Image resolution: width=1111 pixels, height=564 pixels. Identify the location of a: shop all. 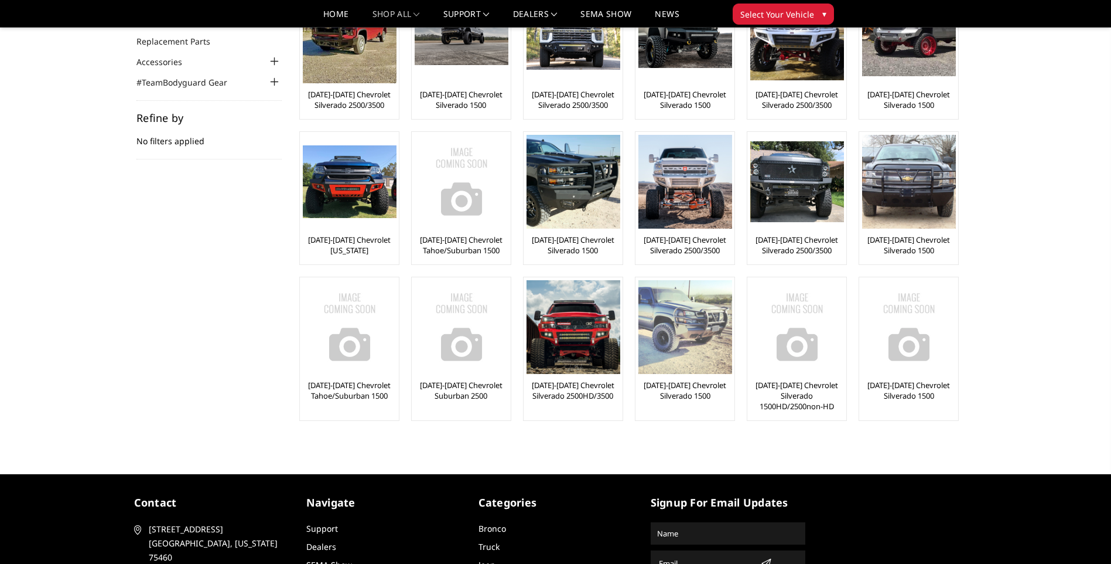
(396, 18).